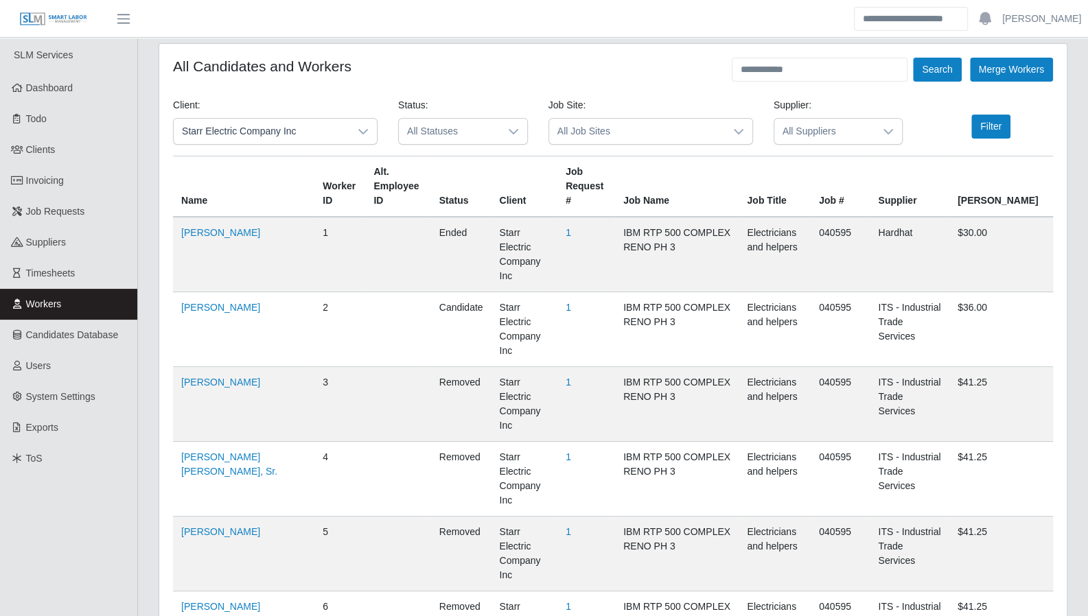 Image resolution: width=1088 pixels, height=616 pixels. Describe the element at coordinates (56, 211) in the screenshot. I see `span: Job Requests` at that location.